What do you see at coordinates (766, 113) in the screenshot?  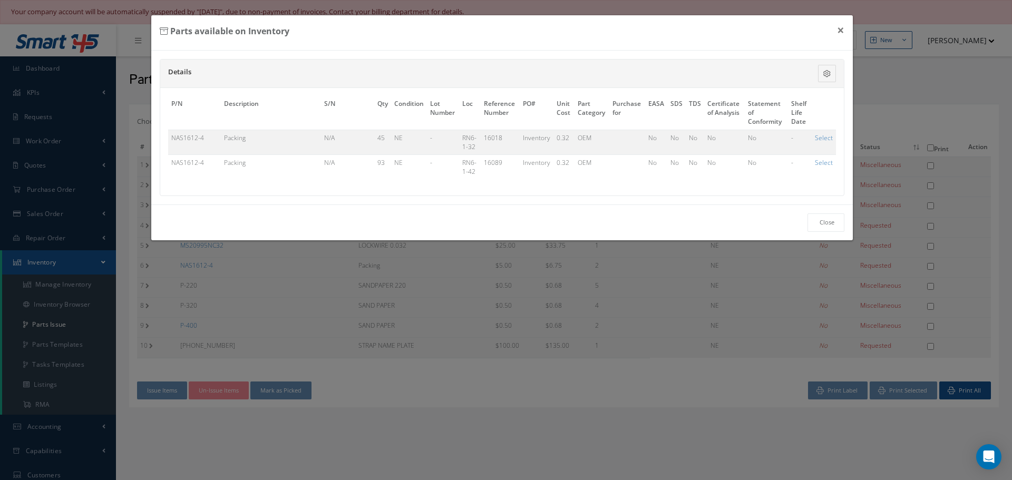 I see `th: Statement of Conformity` at bounding box center [766, 113].